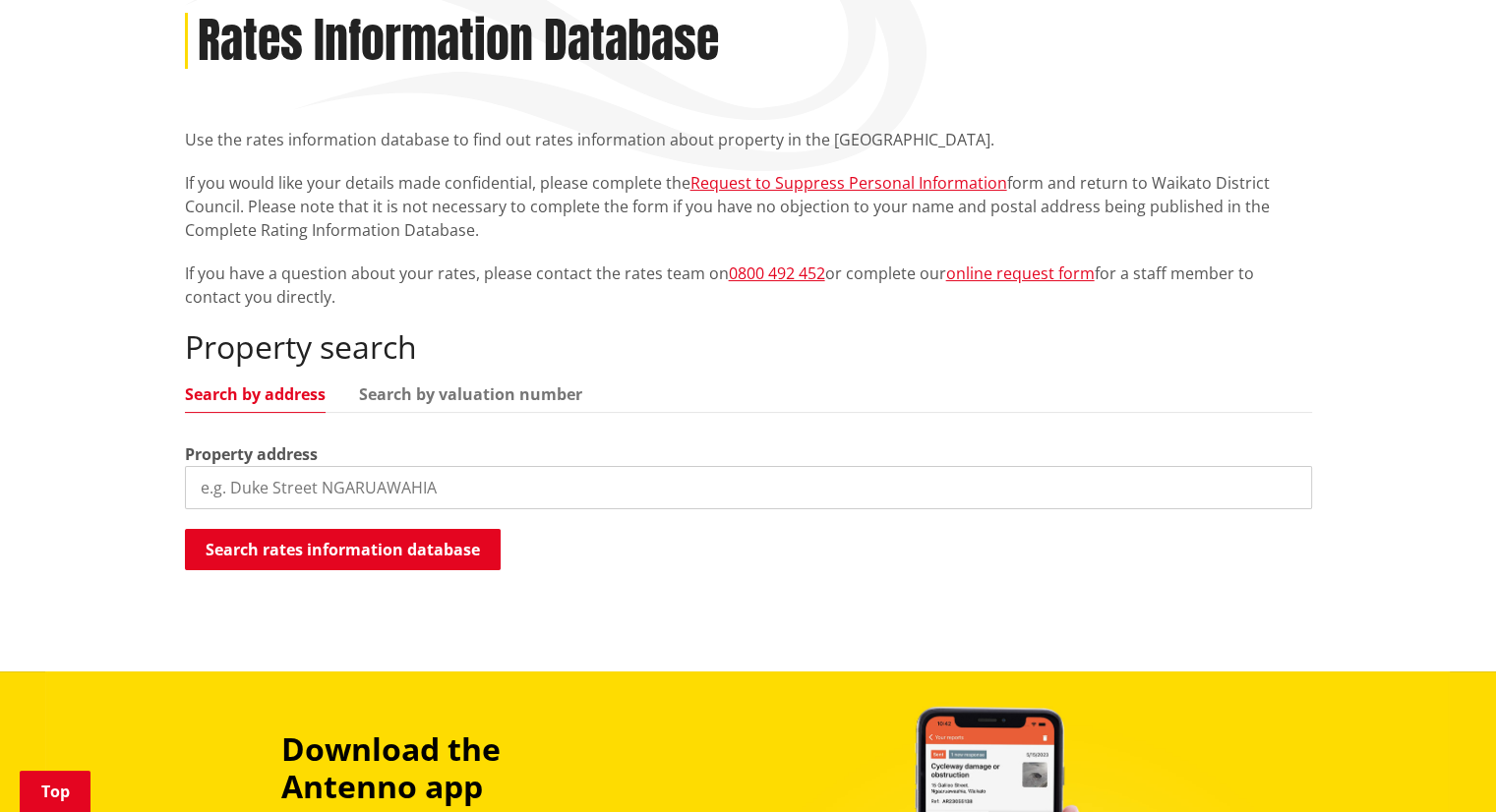 The width and height of the screenshot is (1496, 812). I want to click on a: Top, so click(55, 791).